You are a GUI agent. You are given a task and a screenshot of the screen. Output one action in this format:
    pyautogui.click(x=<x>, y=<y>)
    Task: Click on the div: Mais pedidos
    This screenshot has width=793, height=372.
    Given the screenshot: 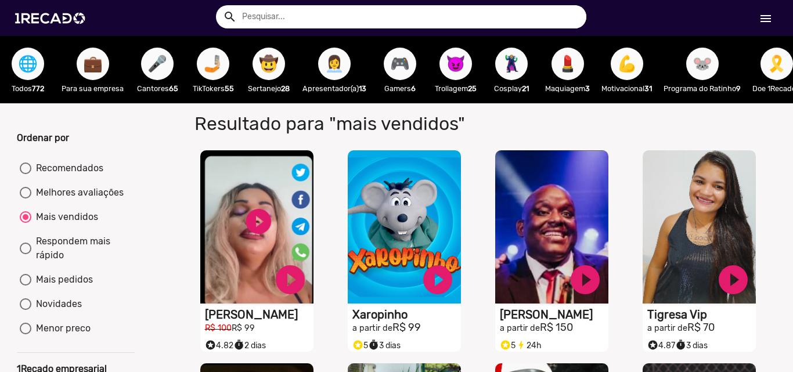 What is the action you would take?
    pyautogui.click(x=62, y=280)
    